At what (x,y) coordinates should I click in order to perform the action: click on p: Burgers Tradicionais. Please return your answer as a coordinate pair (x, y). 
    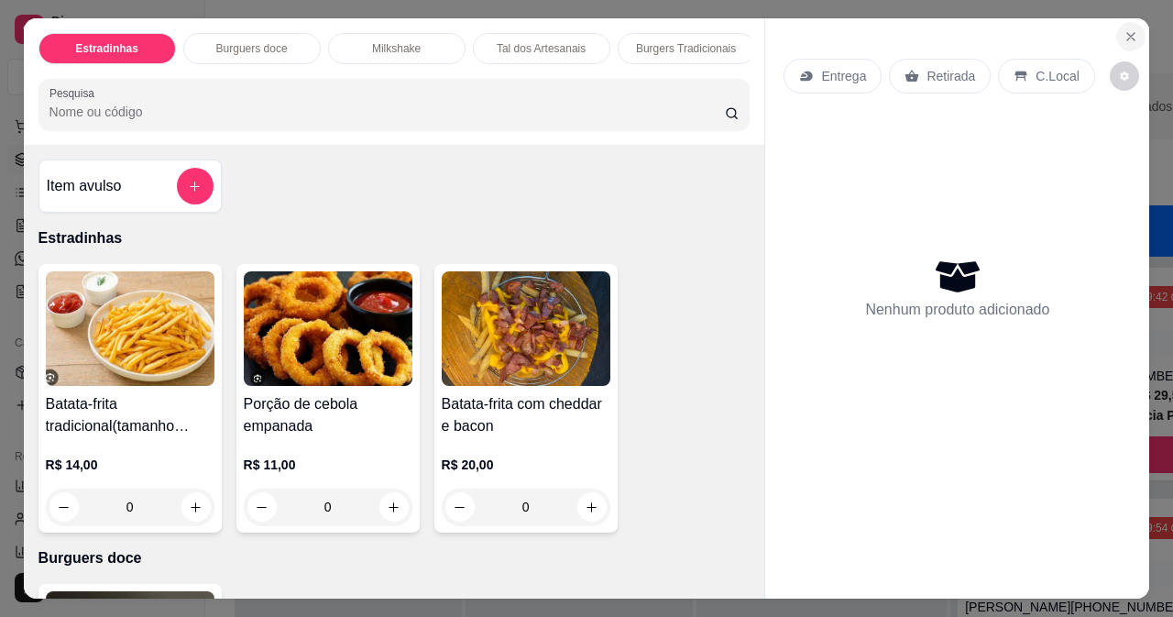
    Looking at the image, I should click on (686, 49).